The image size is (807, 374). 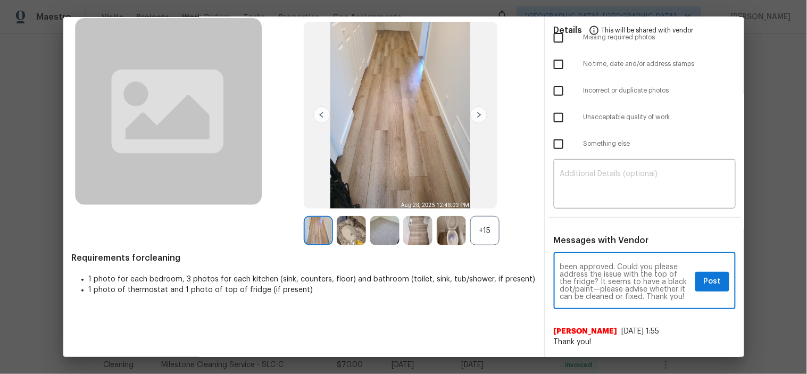 What do you see at coordinates (312, 290) in the screenshot?
I see `li: 1 photo of thermostat and 1 photo of top of fridge (if present)` at bounding box center [312, 290].